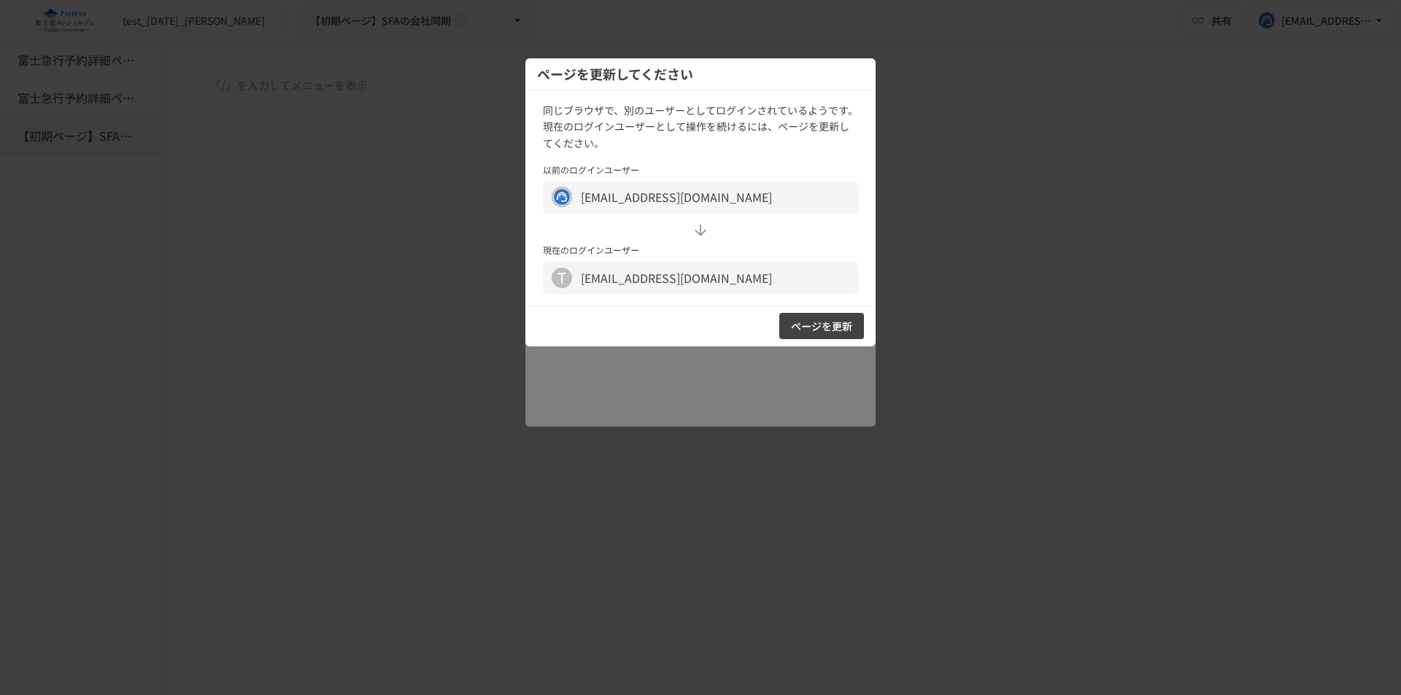  Describe the element at coordinates (821, 326) in the screenshot. I see `button: ページを更新` at that location.